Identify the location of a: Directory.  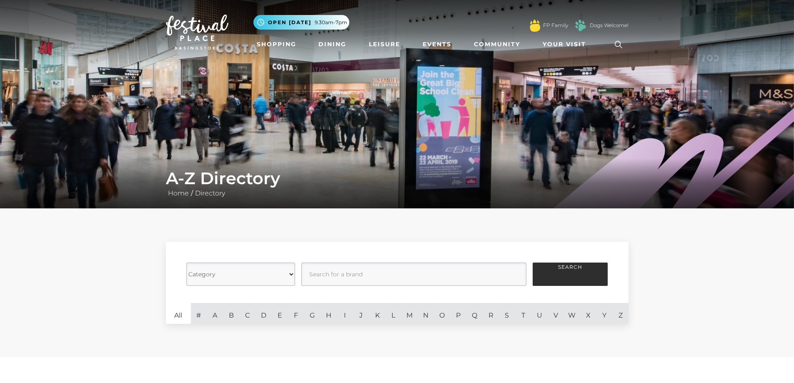
(210, 193).